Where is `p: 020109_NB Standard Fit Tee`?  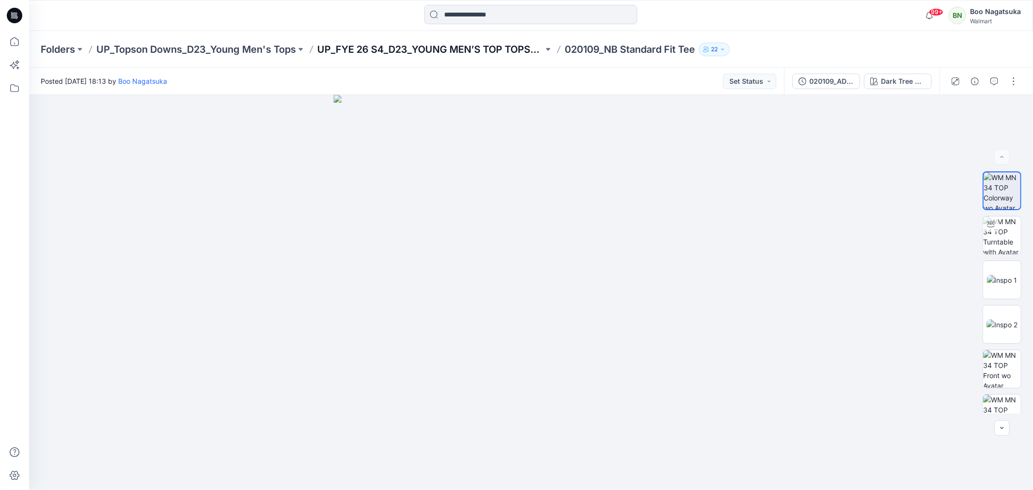
p: 020109_NB Standard Fit Tee is located at coordinates (629, 49).